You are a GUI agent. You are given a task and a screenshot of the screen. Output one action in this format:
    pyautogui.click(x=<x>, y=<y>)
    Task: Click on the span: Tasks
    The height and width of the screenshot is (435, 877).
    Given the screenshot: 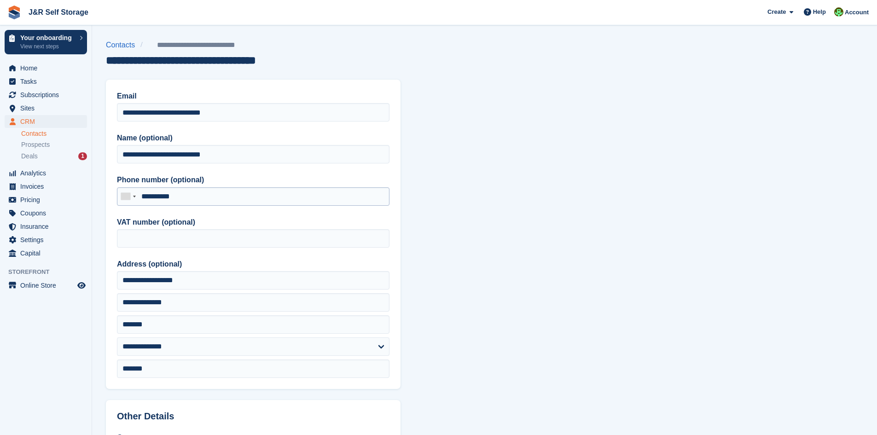 What is the action you would take?
    pyautogui.click(x=48, y=82)
    